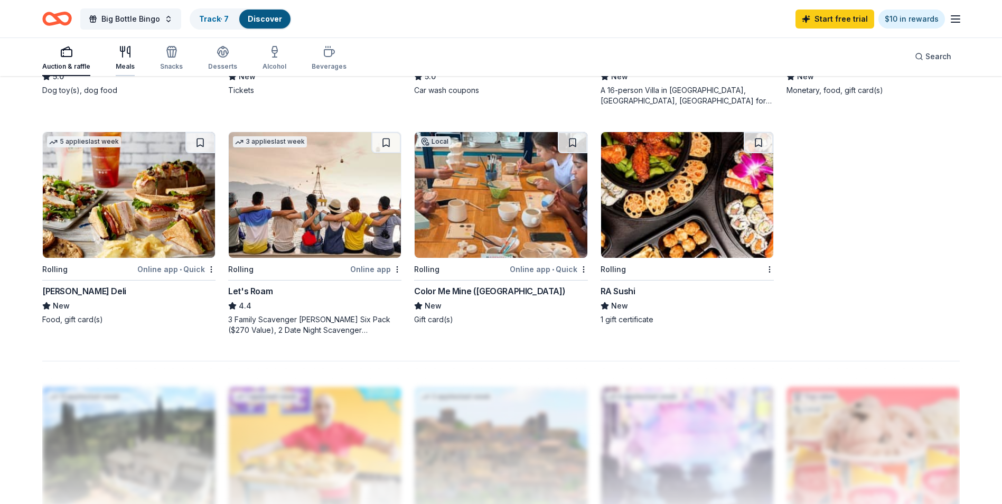  What do you see at coordinates (245, 306) in the screenshot?
I see `span: 4.4` at bounding box center [245, 306].